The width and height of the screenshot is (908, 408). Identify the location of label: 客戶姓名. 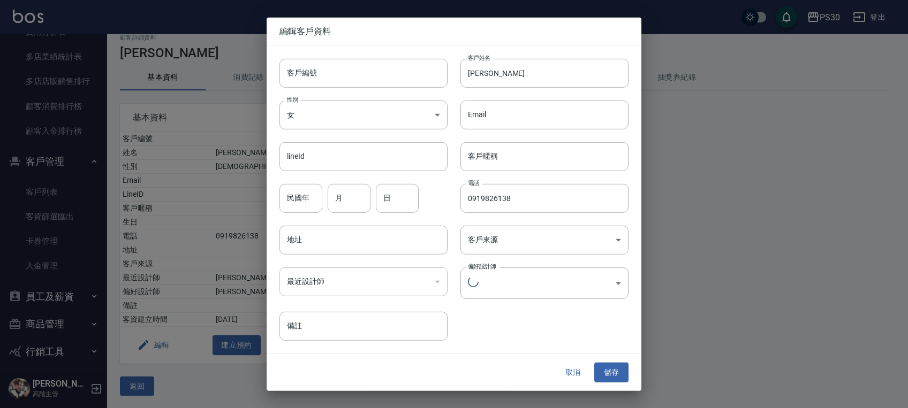
(479, 57).